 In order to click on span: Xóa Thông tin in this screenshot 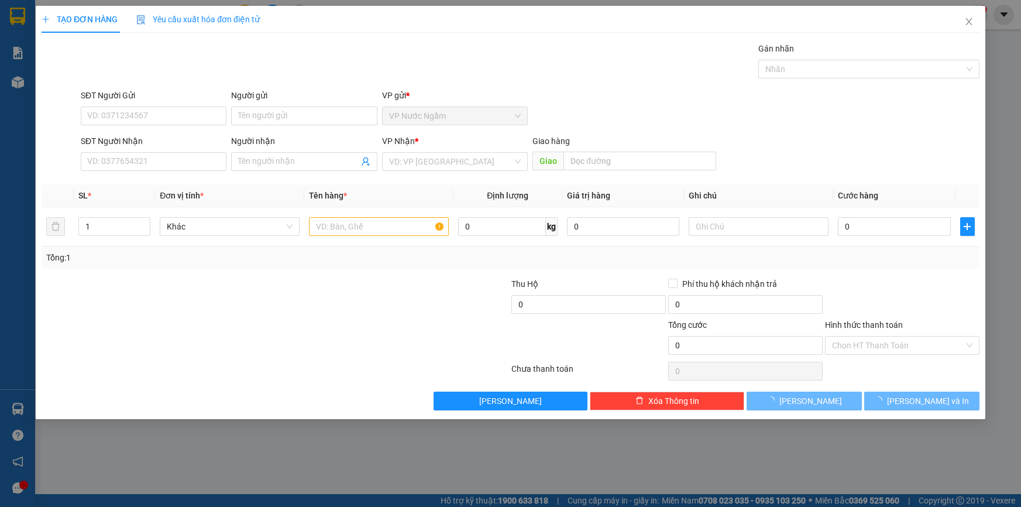, I will do `click(673, 401)`.